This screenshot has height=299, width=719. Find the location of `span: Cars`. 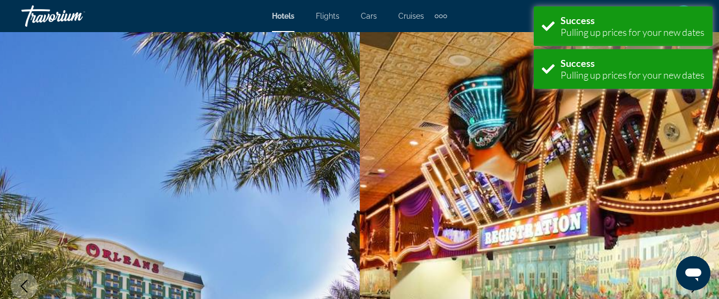

span: Cars is located at coordinates (369, 16).